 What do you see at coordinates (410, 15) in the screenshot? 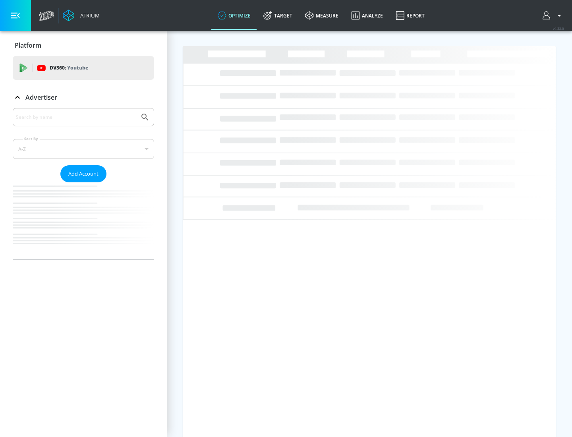
I see `a: Report` at bounding box center [410, 15].